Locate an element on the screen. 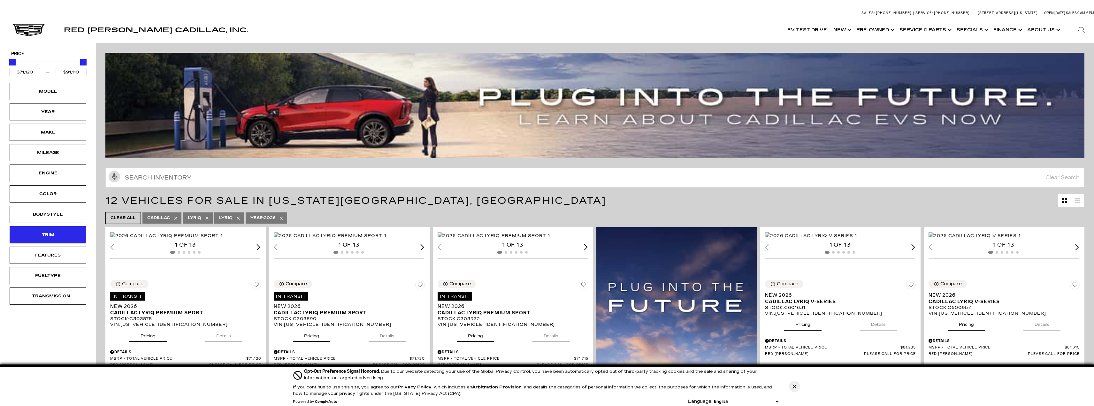 The width and height of the screenshot is (1094, 406). div: Trim is located at coordinates (48, 235).